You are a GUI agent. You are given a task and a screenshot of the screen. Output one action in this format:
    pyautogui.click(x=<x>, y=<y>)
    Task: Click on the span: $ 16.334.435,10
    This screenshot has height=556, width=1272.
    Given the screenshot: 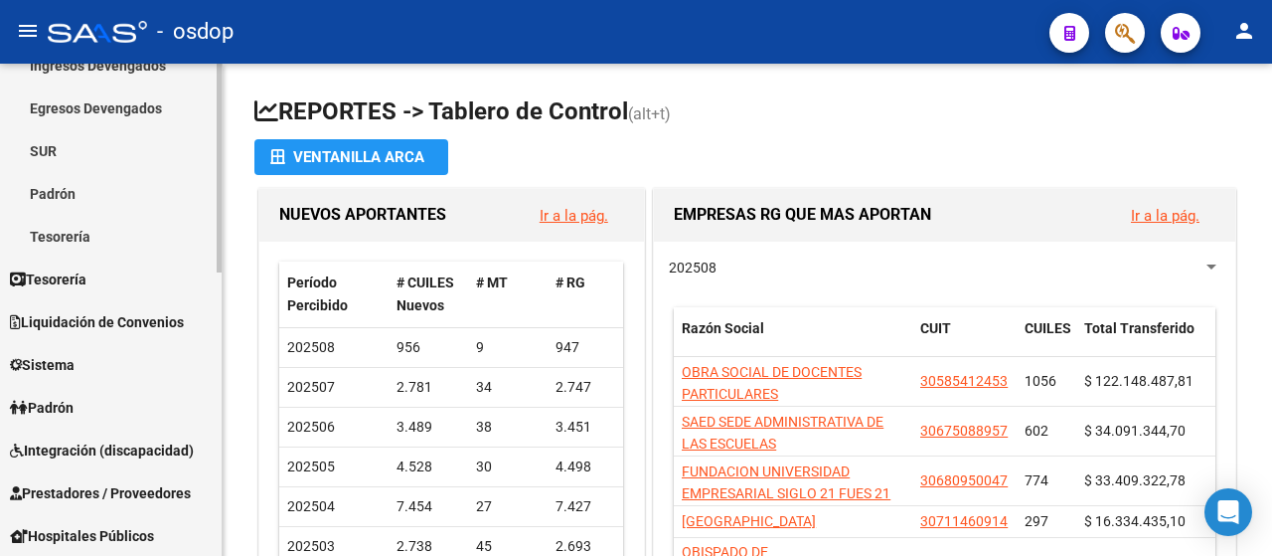 What is the action you would take?
    pyautogui.click(x=1135, y=521)
    